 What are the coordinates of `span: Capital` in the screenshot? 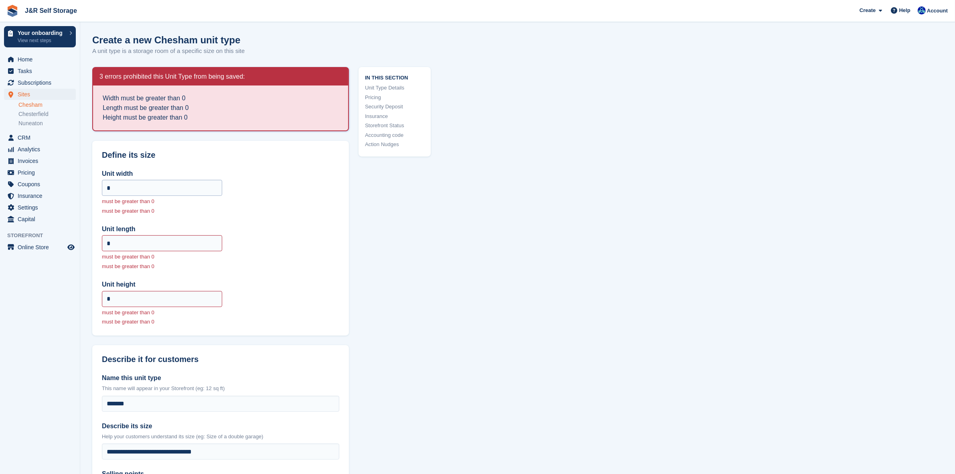 It's located at (42, 219).